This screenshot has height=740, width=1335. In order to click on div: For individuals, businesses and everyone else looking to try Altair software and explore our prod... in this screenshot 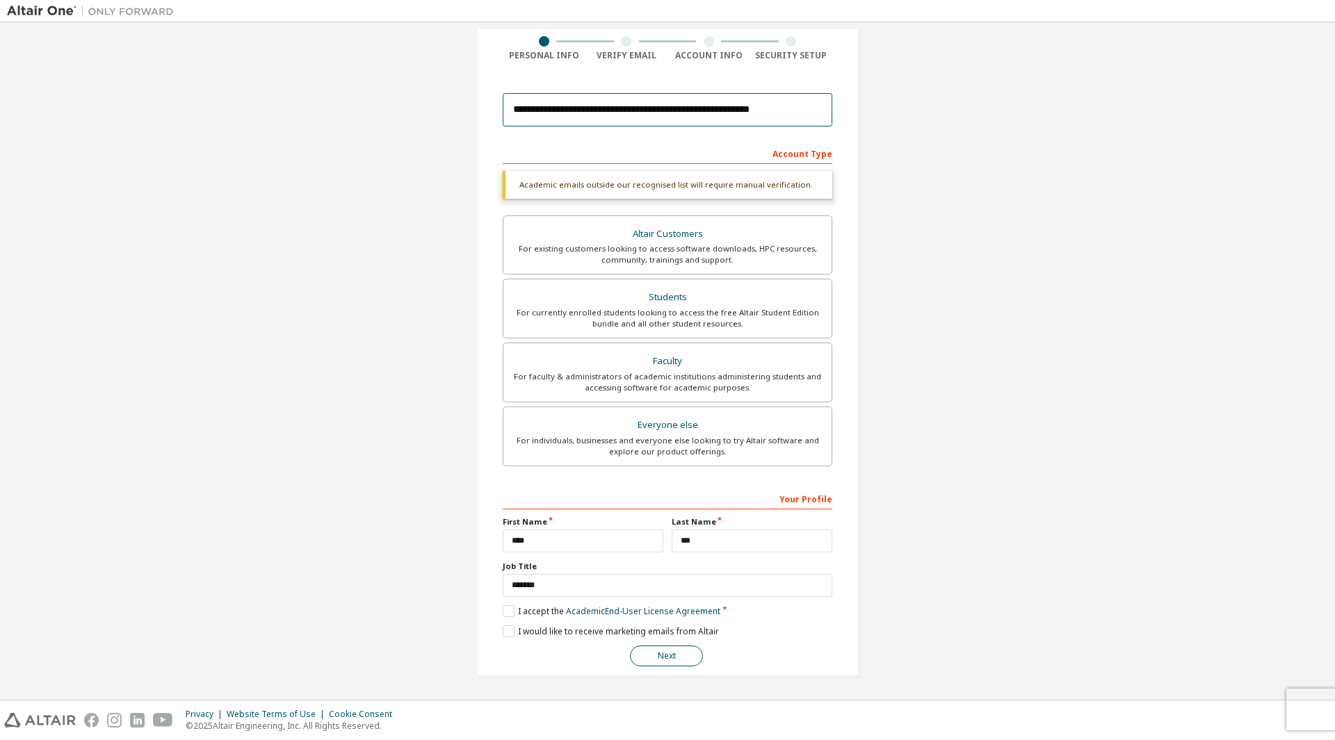, I will do `click(667, 446)`.